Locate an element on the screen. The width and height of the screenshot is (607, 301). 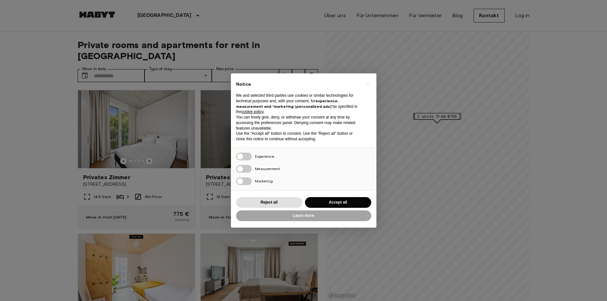
button: Learn more is located at coordinates (304, 216).